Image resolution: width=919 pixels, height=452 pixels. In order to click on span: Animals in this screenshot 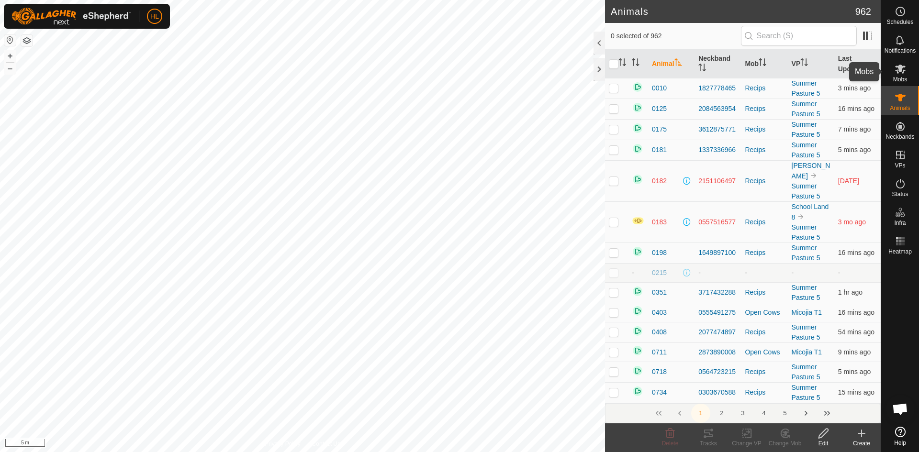, I will do `click(900, 108)`.